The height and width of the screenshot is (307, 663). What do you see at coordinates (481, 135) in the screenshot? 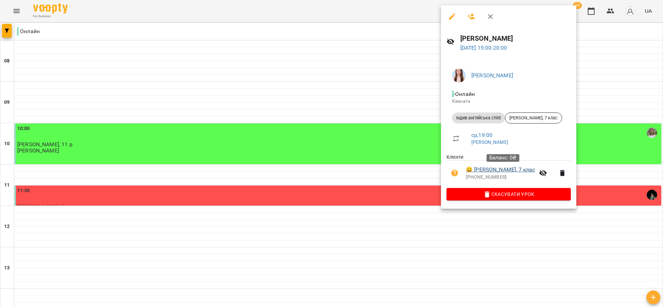
I see `a: ср , 19:00` at bounding box center [481, 135].